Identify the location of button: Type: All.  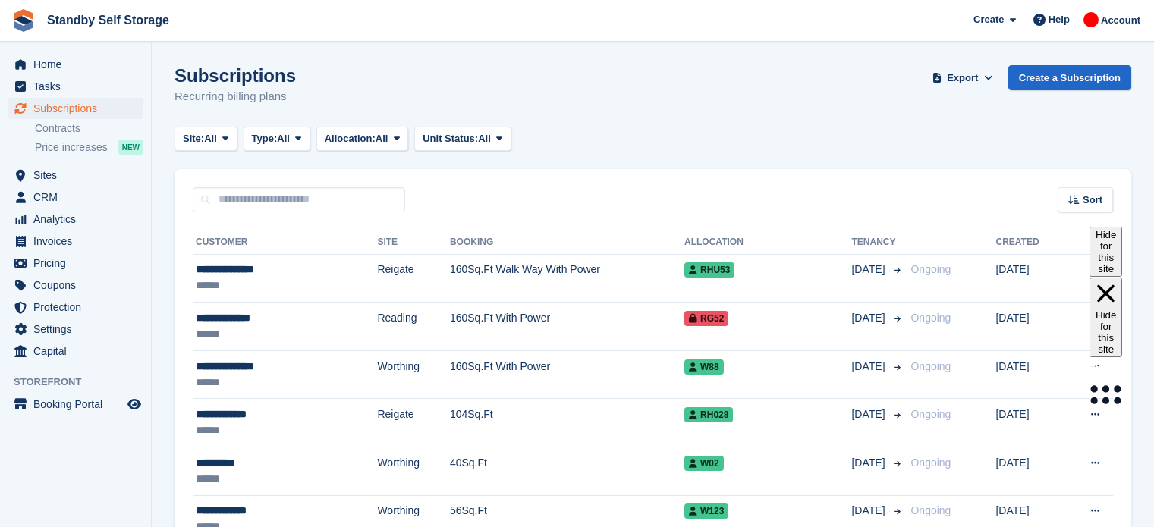
(277, 139).